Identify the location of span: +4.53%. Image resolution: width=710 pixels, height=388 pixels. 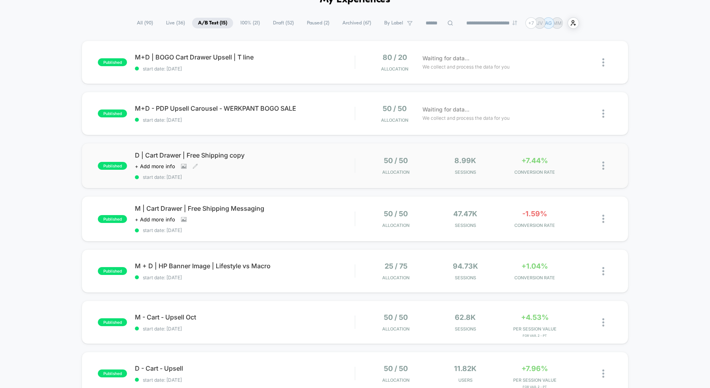
(535, 318).